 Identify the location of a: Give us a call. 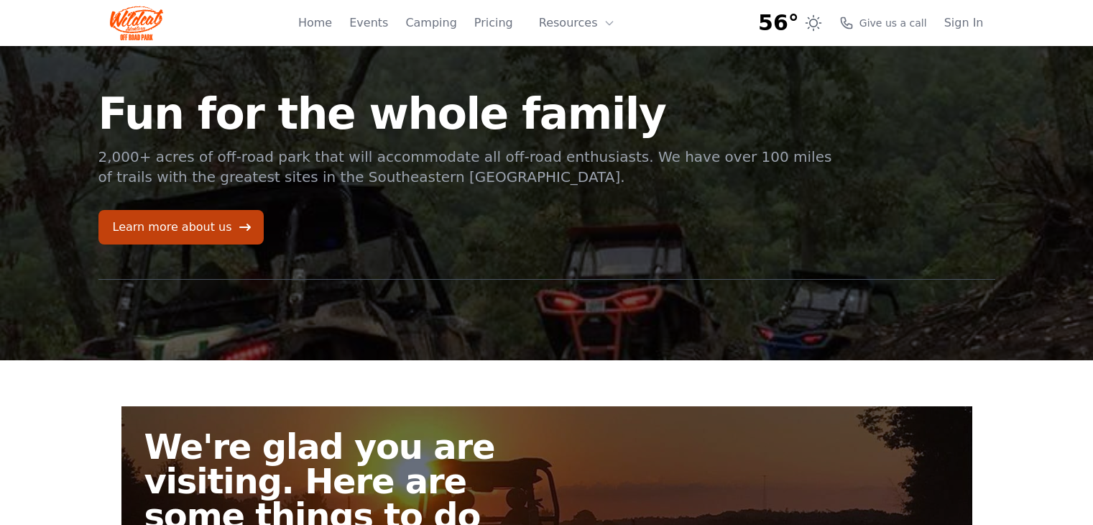
(883, 23).